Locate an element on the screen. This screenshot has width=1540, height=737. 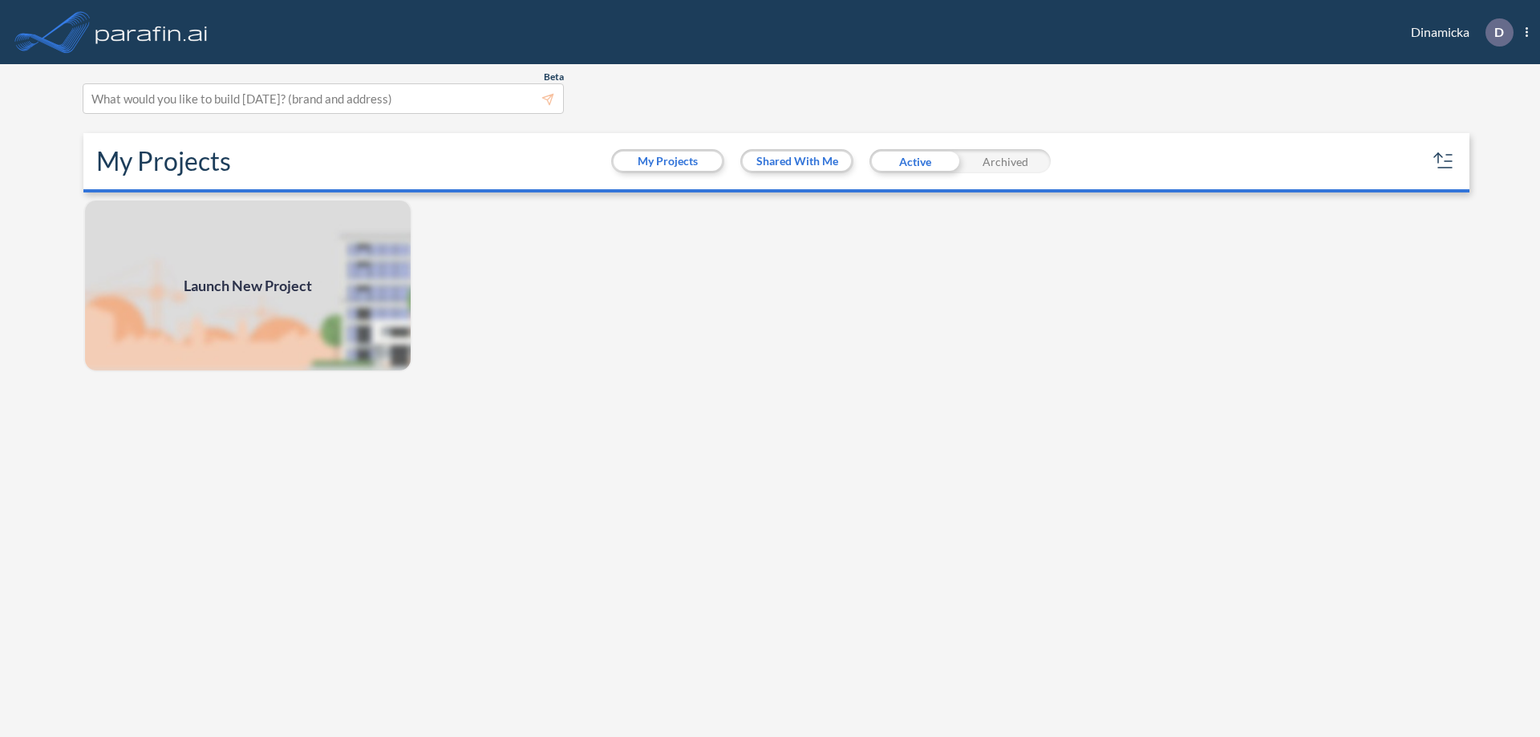
button: Shared With Me is located at coordinates (797, 161).